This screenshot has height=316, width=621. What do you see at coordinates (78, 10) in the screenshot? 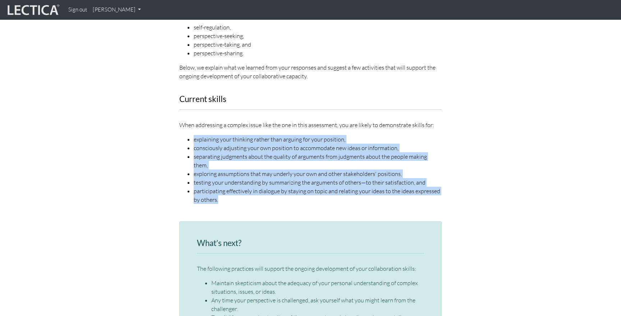
I see `a: Sign out` at bounding box center [78, 10].